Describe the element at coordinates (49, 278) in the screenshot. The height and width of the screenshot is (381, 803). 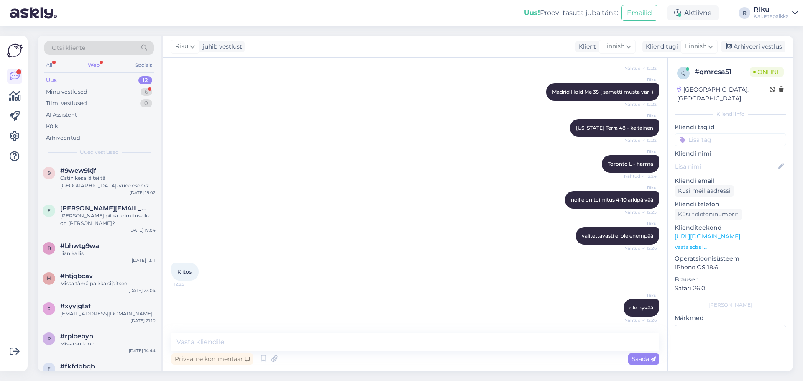
I see `span: h` at that location.